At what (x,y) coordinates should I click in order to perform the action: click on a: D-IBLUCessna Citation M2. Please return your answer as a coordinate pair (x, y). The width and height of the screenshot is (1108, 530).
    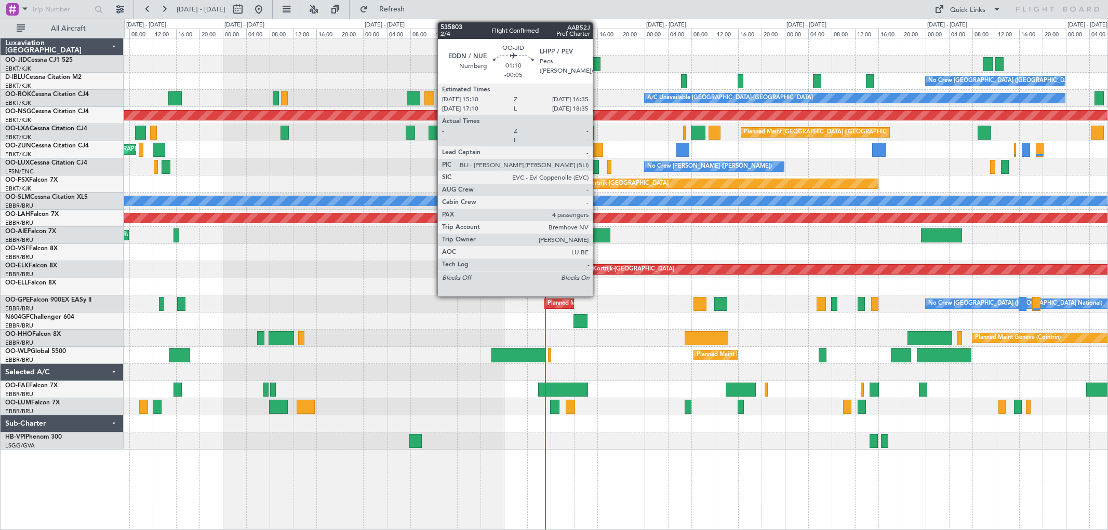
    Looking at the image, I should click on (43, 77).